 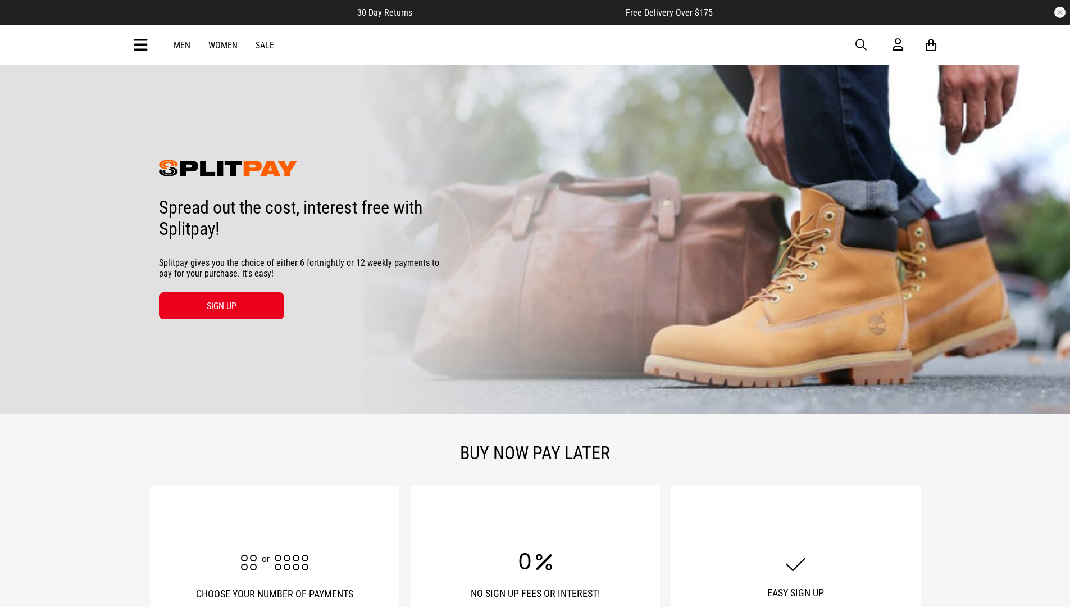 What do you see at coordinates (669, 12) in the screenshot?
I see `span: Free Delivery Over $175` at bounding box center [669, 12].